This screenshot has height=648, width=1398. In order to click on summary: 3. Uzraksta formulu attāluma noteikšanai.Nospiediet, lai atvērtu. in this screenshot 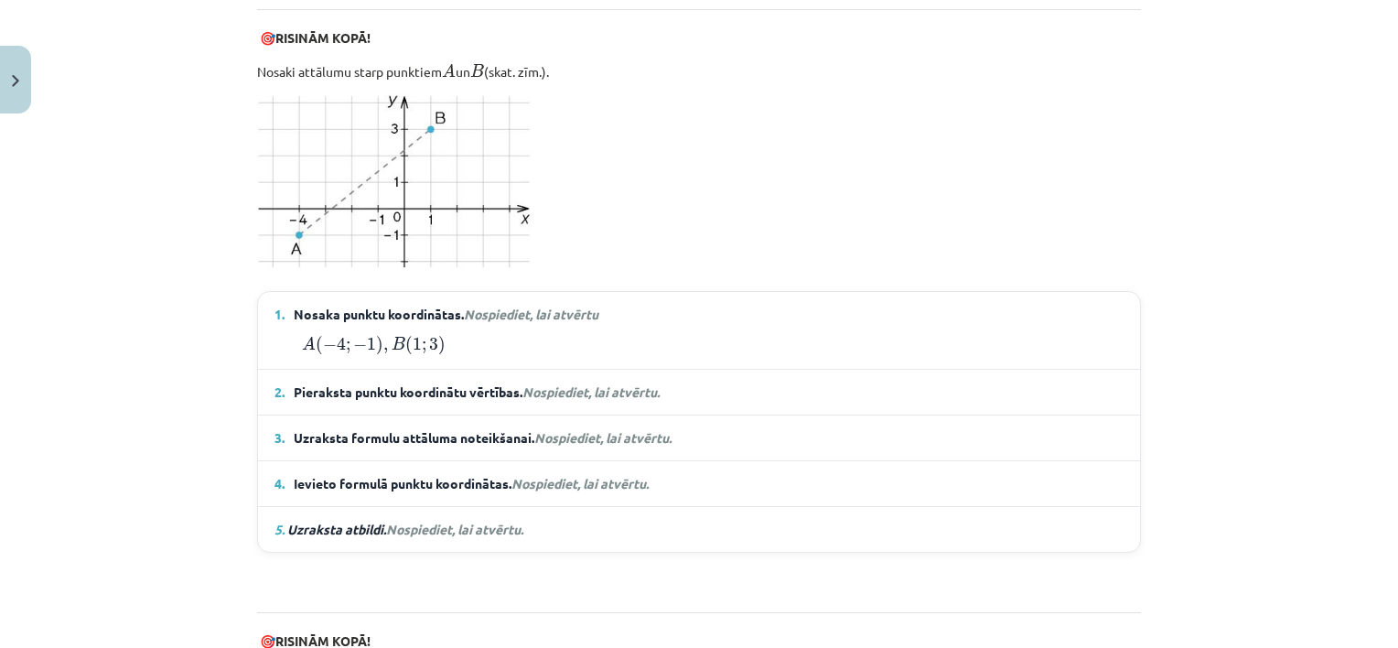, I will do `click(699, 437)`.